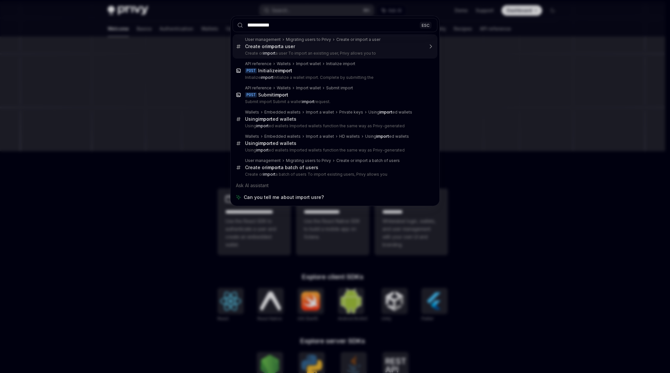  Describe the element at coordinates (358, 40) in the screenshot. I see `div: Create or import a user` at that location.